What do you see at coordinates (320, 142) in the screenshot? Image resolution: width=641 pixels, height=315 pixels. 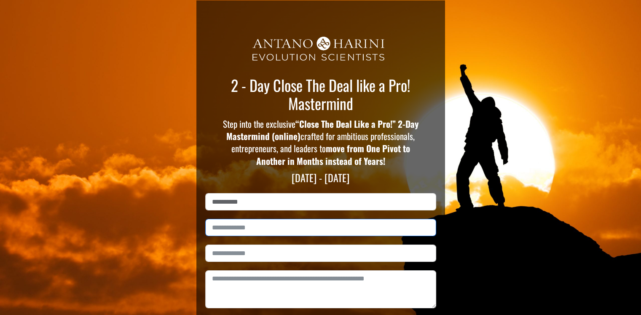 I see `p: Step into the exclusive crafted for ambitious professionals, entrepreneurs, and leaders to` at bounding box center [320, 142].